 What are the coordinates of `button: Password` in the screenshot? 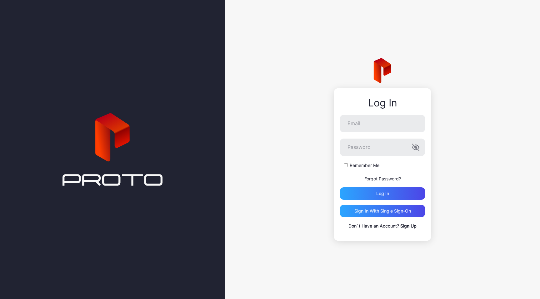 It's located at (416, 147).